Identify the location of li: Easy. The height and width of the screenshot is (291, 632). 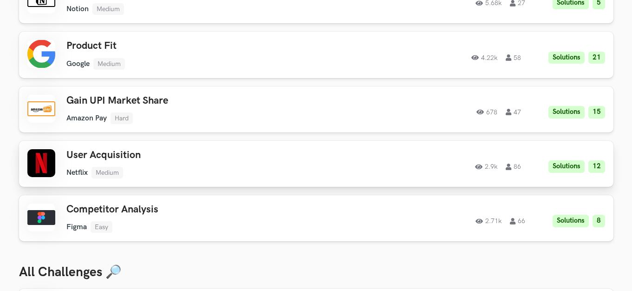
(101, 227).